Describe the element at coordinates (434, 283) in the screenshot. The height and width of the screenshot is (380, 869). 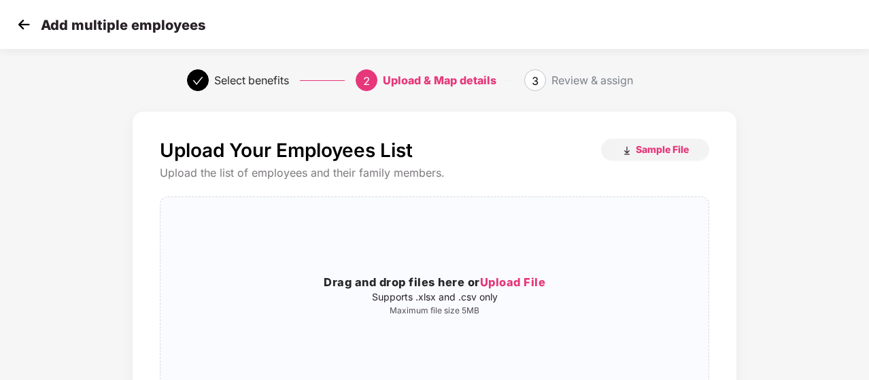
I see `h3: Drag and drop files here or` at that location.